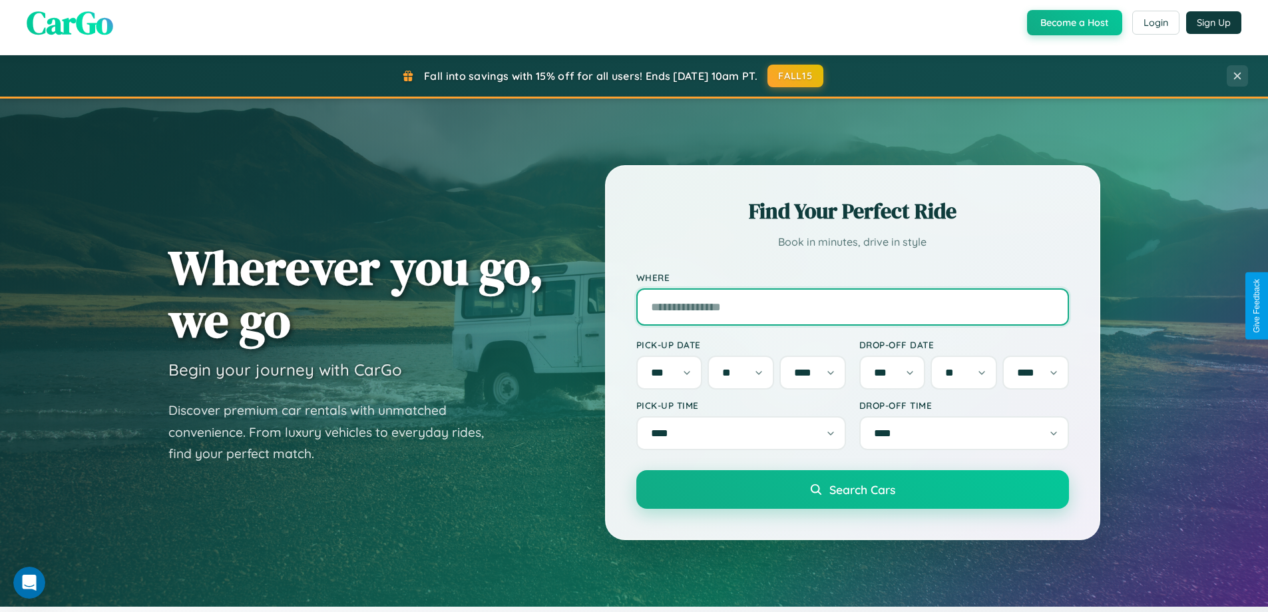 Image resolution: width=1268 pixels, height=612 pixels. What do you see at coordinates (285, 370) in the screenshot?
I see `h3: Begin your journey with CarGo` at bounding box center [285, 370].